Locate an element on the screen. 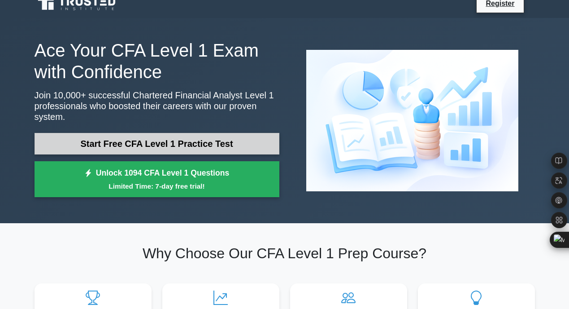 The image size is (569, 309). a: Start Free CFA Level 1 Practice Test is located at coordinates (157, 144).